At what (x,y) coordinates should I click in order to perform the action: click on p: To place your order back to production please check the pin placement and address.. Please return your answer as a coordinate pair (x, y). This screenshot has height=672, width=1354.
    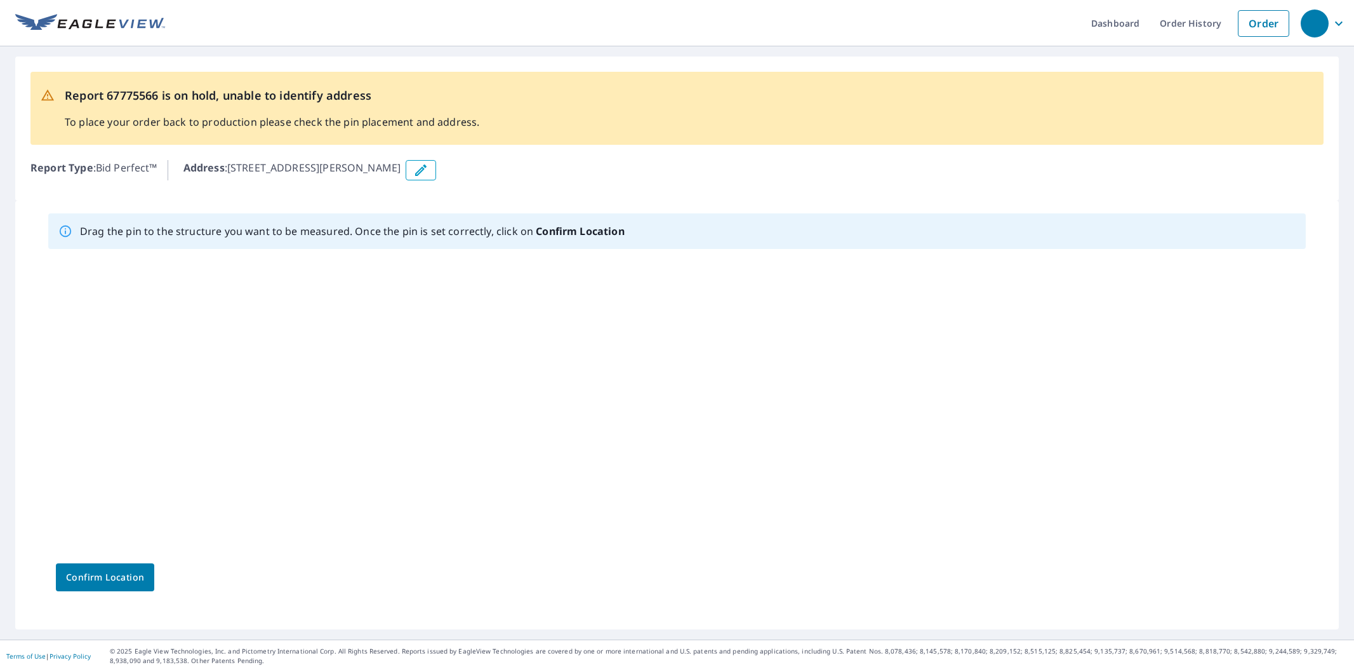
    Looking at the image, I should click on (272, 122).